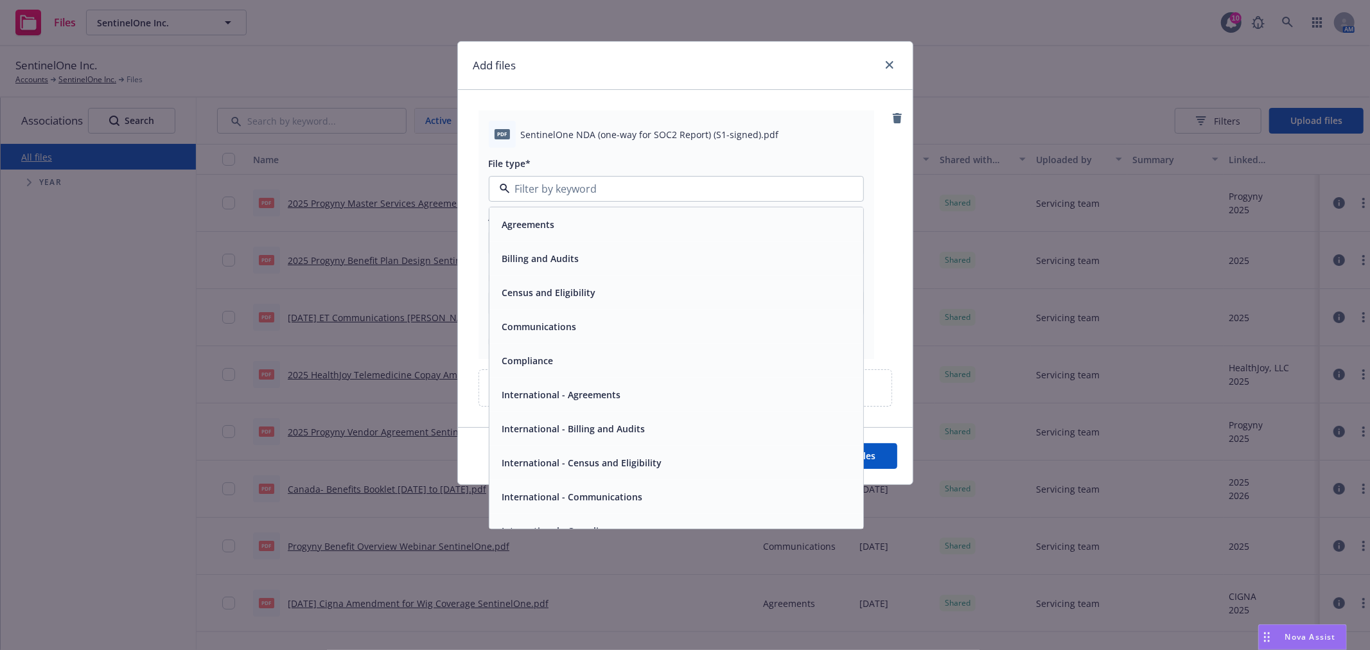 The height and width of the screenshot is (650, 1370). I want to click on span: International - Compliance, so click(561, 531).